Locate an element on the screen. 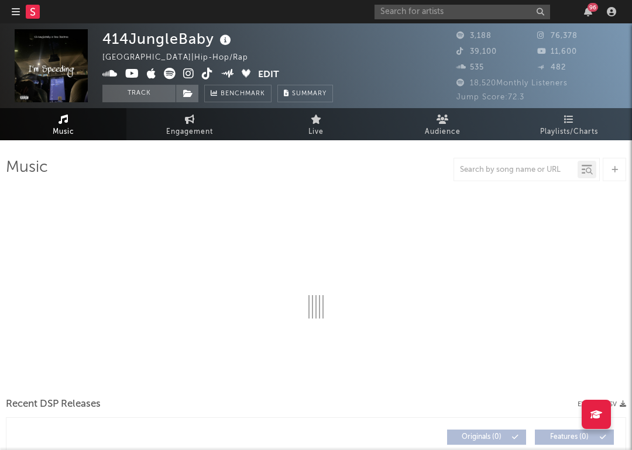 This screenshot has height=450, width=632. button: Features(0) is located at coordinates (574, 438).